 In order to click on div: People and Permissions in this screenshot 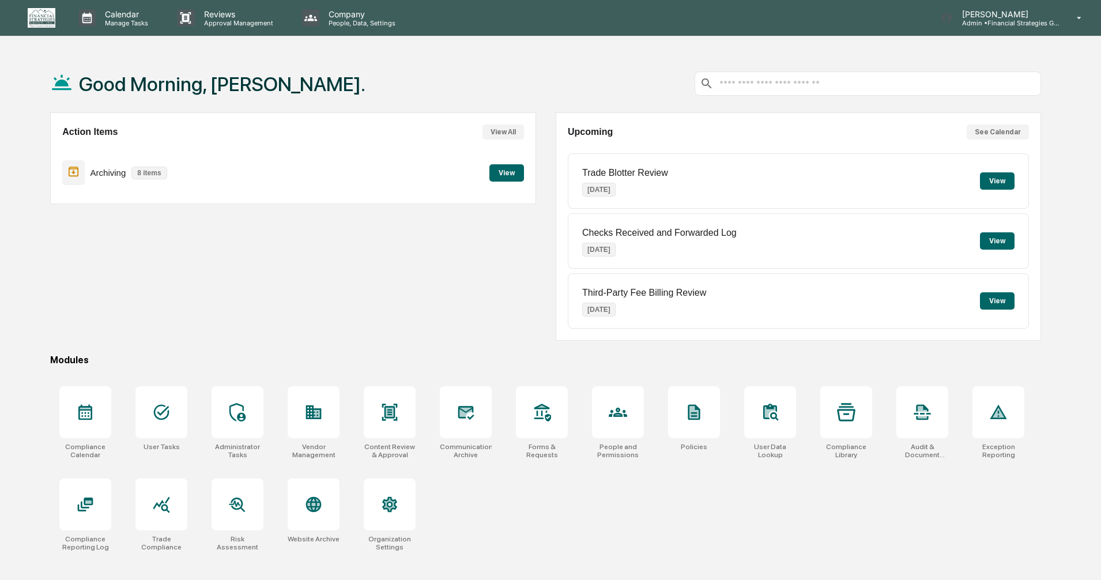, I will do `click(618, 451)`.